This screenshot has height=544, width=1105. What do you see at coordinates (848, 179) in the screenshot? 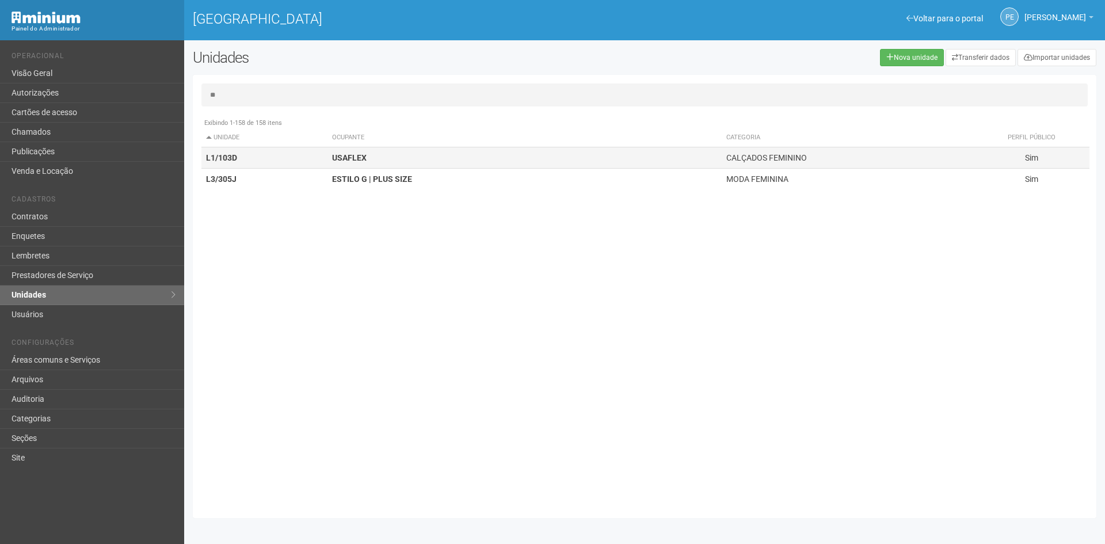
I see `td: MODA FEMININA` at bounding box center [848, 179].